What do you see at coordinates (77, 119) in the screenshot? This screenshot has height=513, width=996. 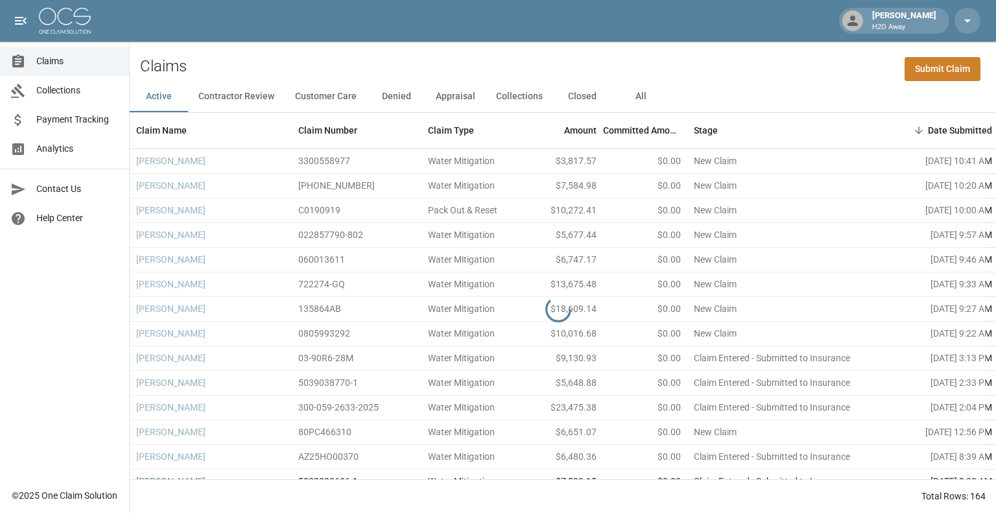 I see `span: Payment Tracking` at bounding box center [77, 119].